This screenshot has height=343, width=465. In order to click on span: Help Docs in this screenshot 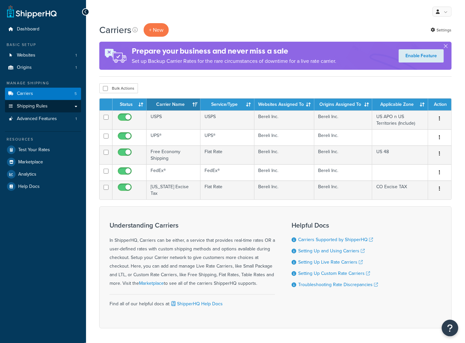, I will do `click(29, 187)`.